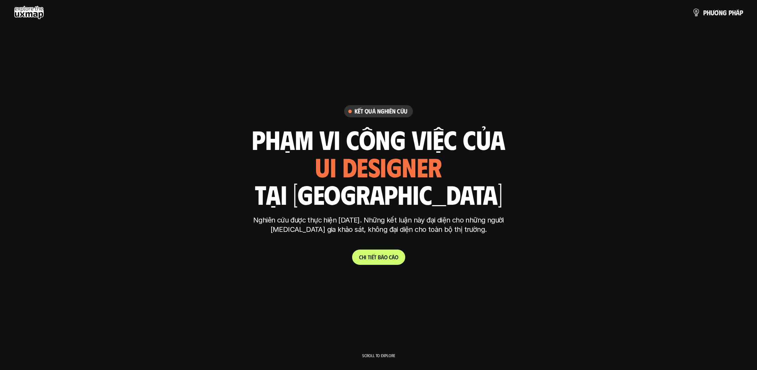 Image resolution: width=757 pixels, height=370 pixels. I want to click on span: C, so click(360, 257).